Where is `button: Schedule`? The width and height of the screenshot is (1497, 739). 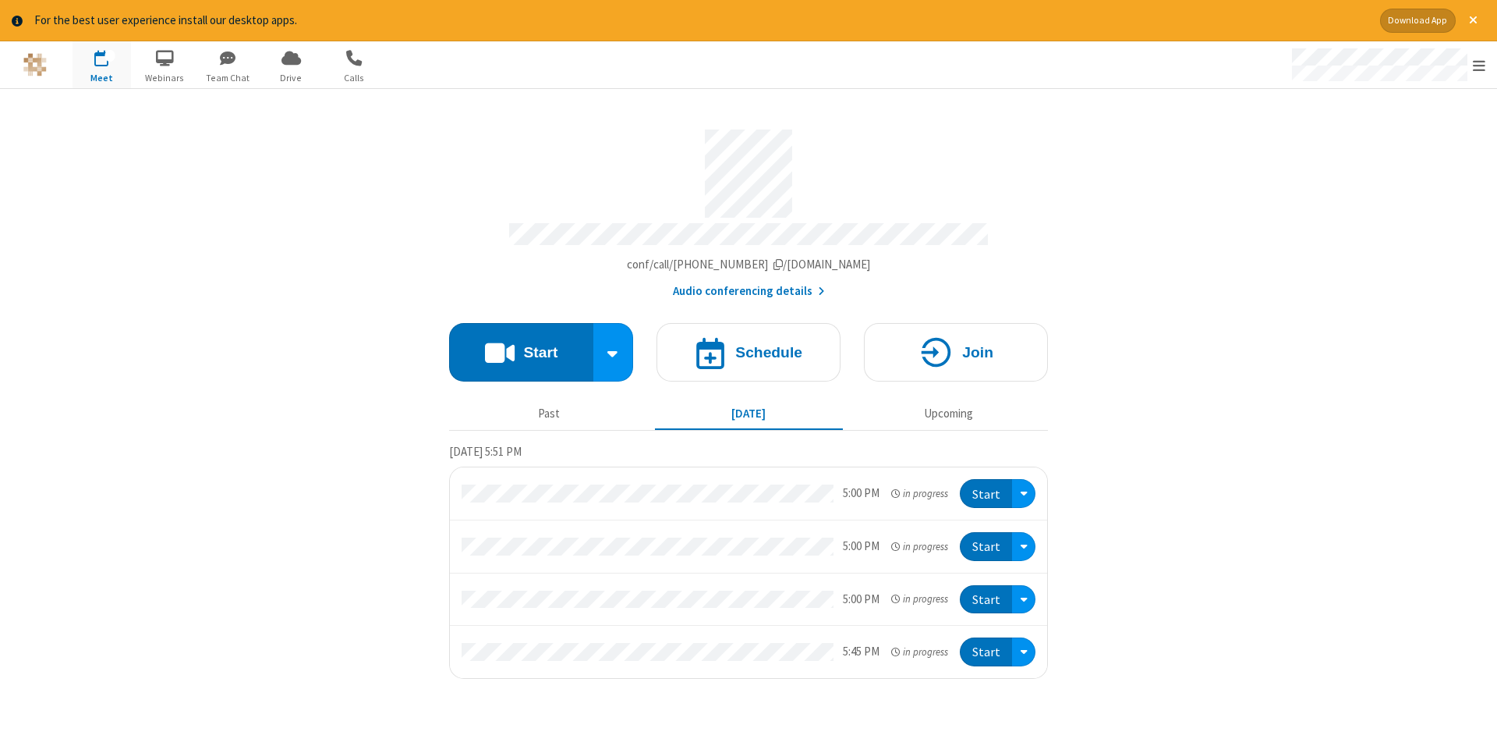
button: Schedule is located at coordinates (749, 352).